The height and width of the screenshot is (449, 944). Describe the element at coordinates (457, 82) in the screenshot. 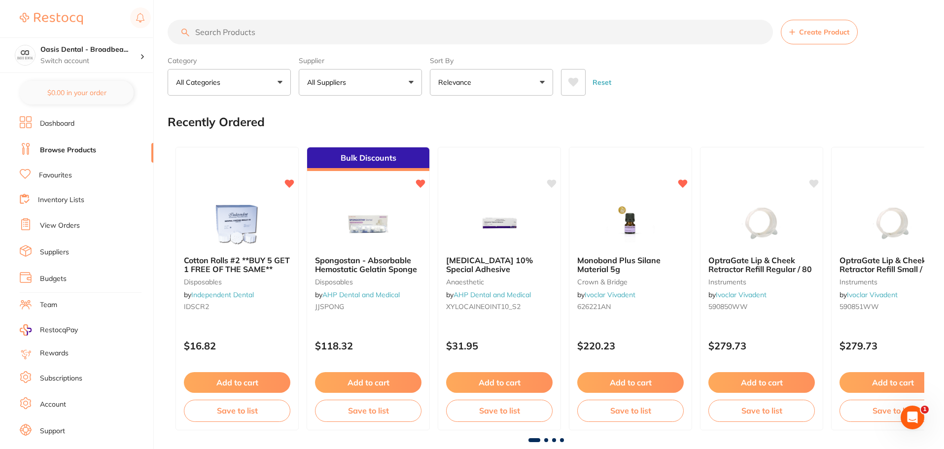

I see `p: Relevance` at that location.